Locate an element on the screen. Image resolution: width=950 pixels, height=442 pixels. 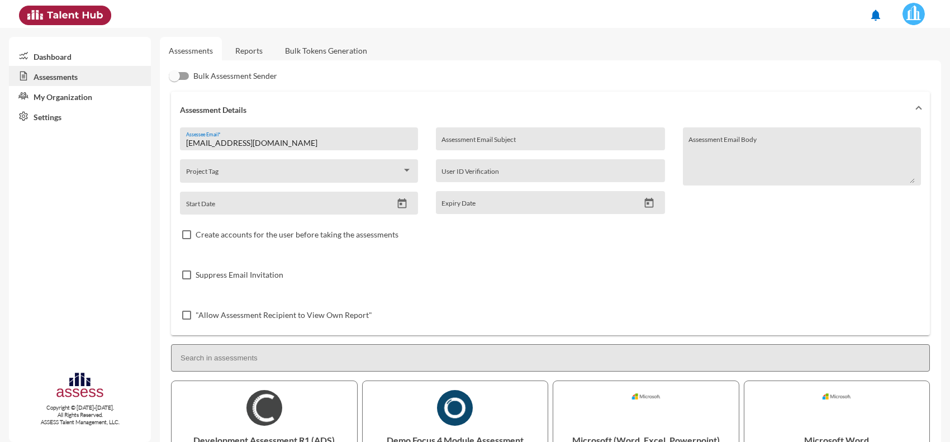
span: Bulk Assessment Sender is located at coordinates (235, 76).